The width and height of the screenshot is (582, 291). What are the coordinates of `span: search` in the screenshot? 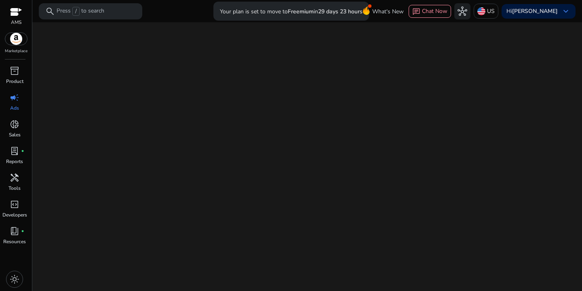 It's located at (50, 11).